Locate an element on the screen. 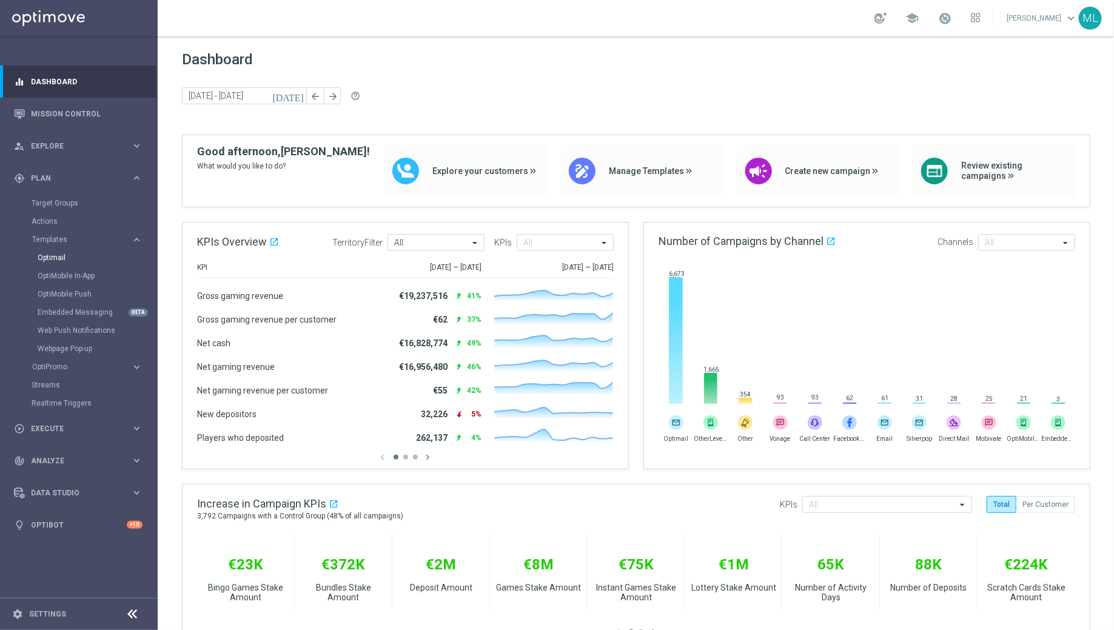  button: Templates keyboard_arrow_right is located at coordinates (87, 239).